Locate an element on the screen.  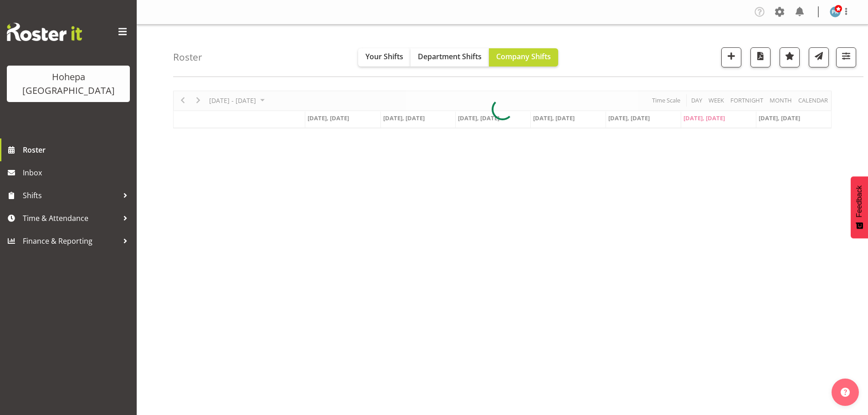
button: Download a PDF of the roster according to the set date range. is located at coordinates (760, 57).